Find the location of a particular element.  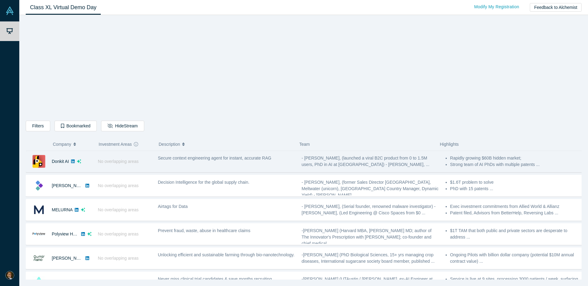

img: Juan Scarlett's Account is located at coordinates (10, 275).